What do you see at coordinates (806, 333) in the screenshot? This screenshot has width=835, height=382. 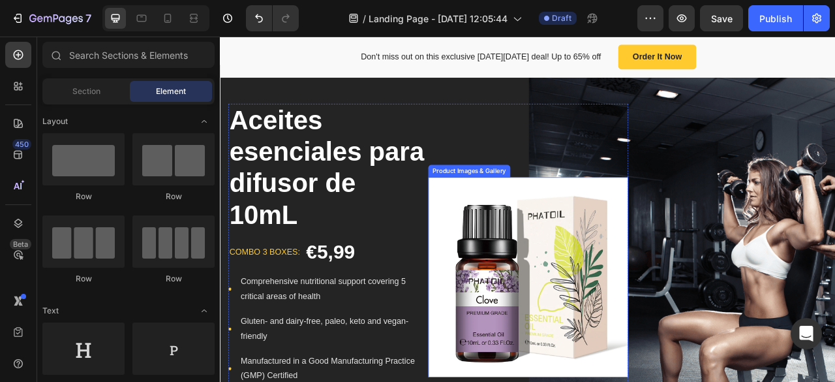 I see `div: Open Intercom Messenger` at bounding box center [806, 333].